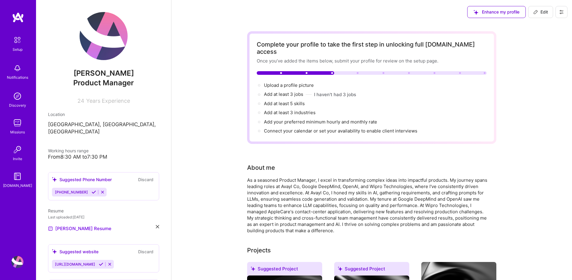 The width and height of the screenshot is (572, 280). Describe the element at coordinates (367, 205) in the screenshot. I see `div: As a seasoned Product Manager, I excel in transforming complex ideas into impactful products. My ...` at that location.